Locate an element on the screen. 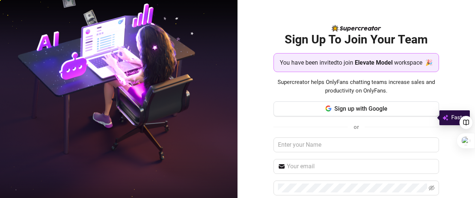  span: eye-invisible is located at coordinates (431, 188).